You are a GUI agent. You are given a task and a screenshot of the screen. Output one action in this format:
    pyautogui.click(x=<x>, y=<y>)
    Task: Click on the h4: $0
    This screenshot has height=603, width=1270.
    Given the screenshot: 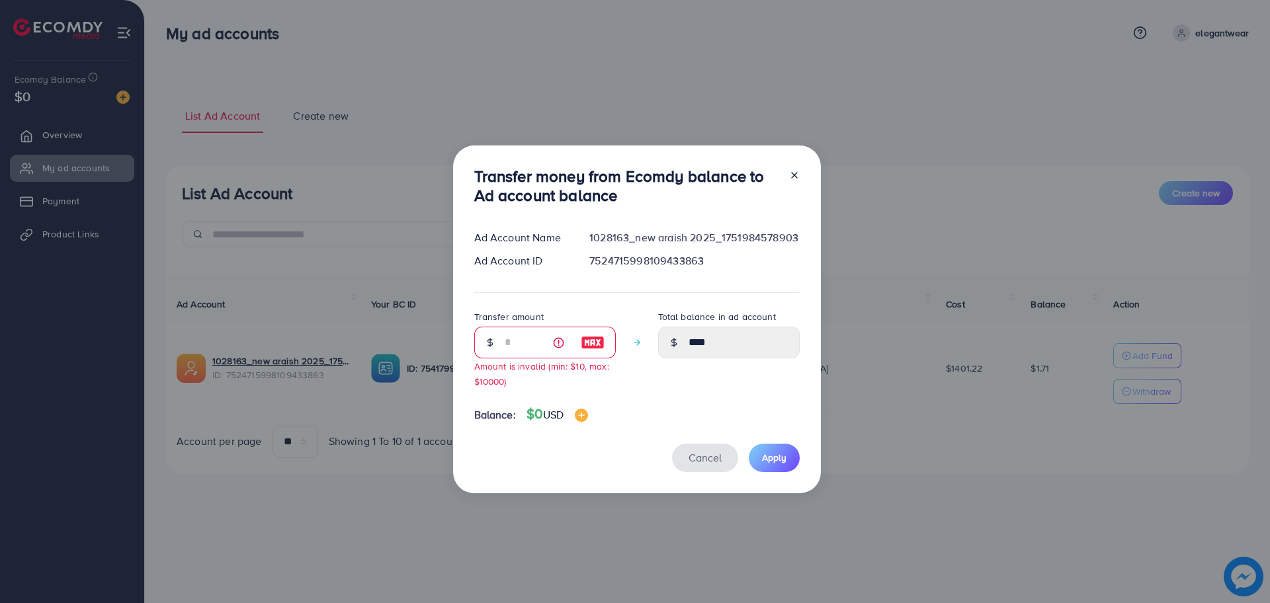 What is the action you would take?
    pyautogui.click(x=557, y=414)
    